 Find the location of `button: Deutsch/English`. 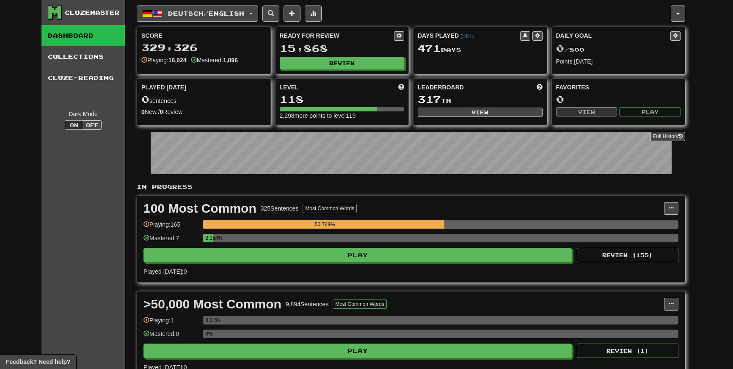

button: Deutsch/English is located at coordinates (197, 14).